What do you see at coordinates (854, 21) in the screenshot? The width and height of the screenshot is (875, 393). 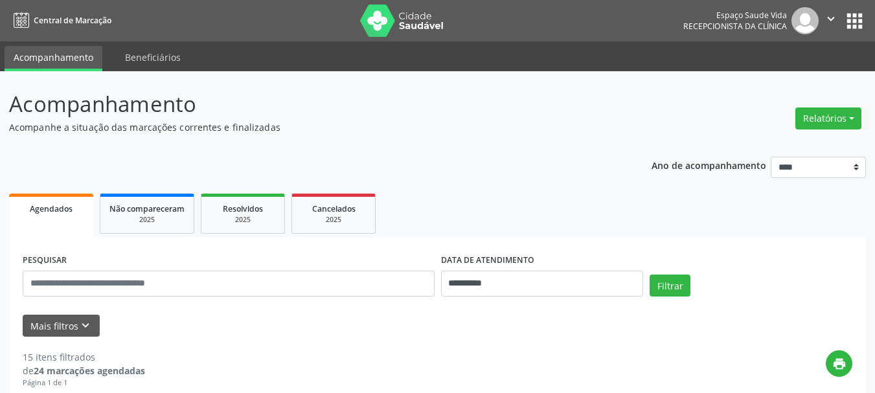 I see `button: apps` at bounding box center [854, 21].